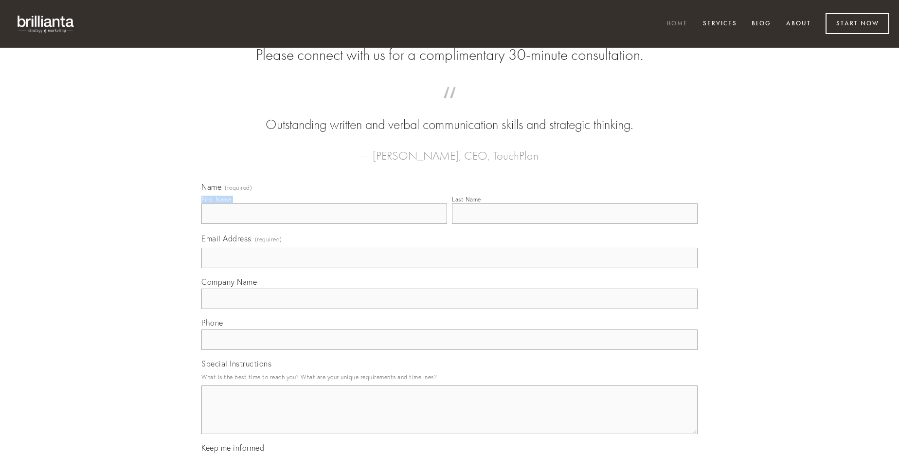 The height and width of the screenshot is (457, 899). I want to click on a: Start Now, so click(857, 23).